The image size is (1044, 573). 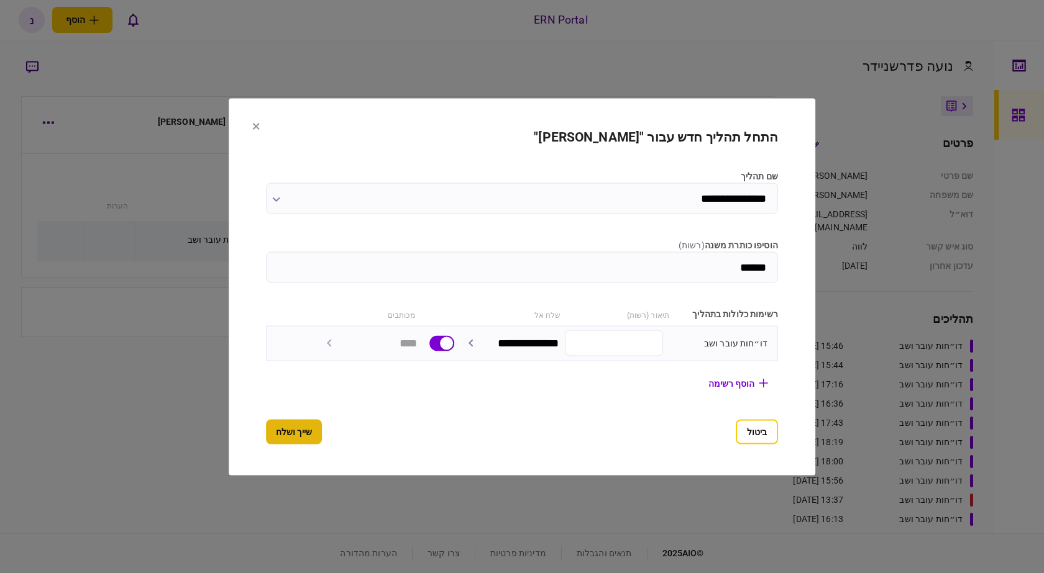 I want to click on input: שם תהליך, so click(x=522, y=198).